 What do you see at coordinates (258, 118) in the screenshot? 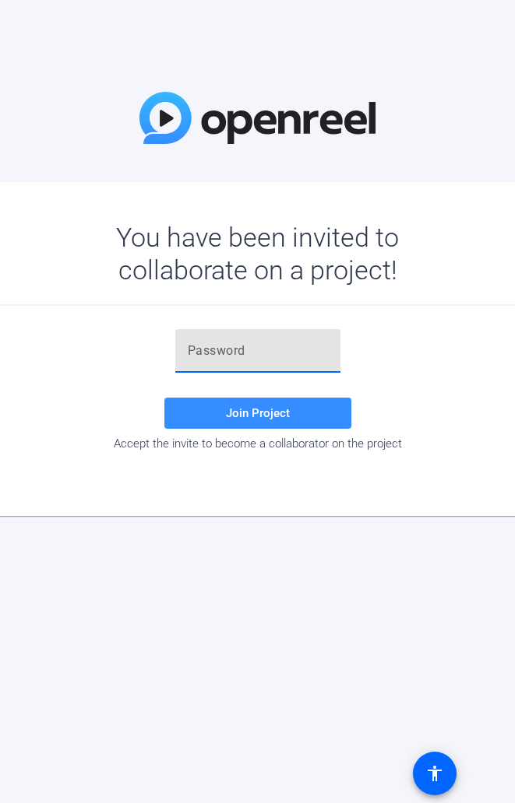
I see `img: OpenReel Logo` at bounding box center [258, 118].